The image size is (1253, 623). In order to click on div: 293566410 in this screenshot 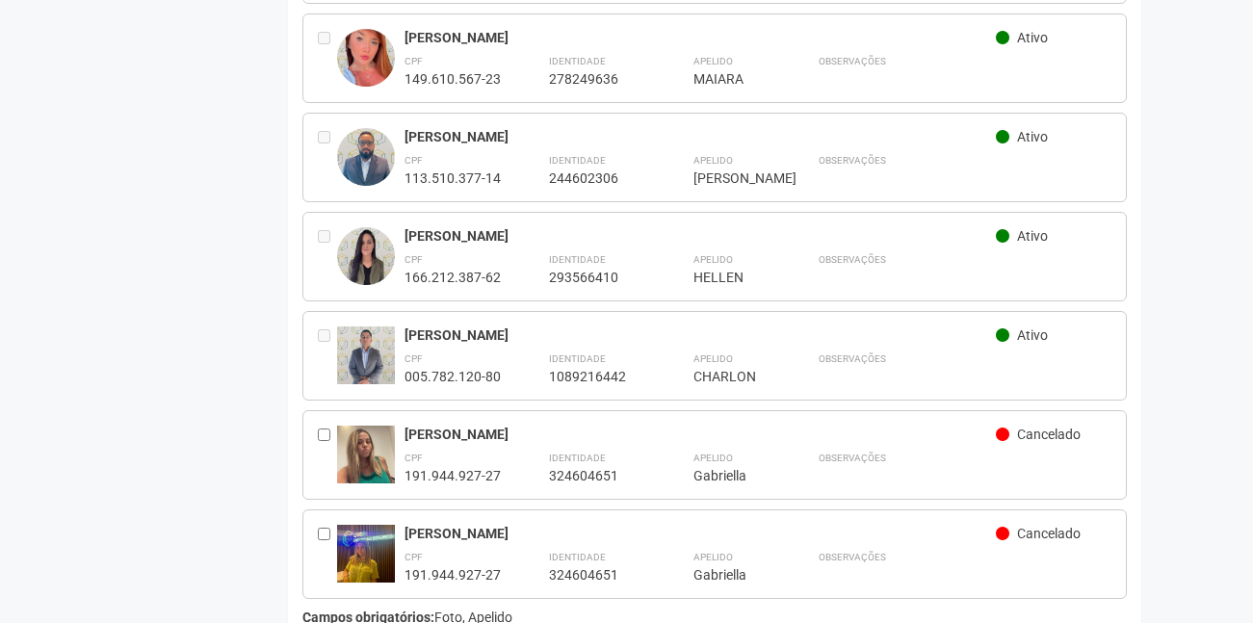, I will do `click(597, 277)`.